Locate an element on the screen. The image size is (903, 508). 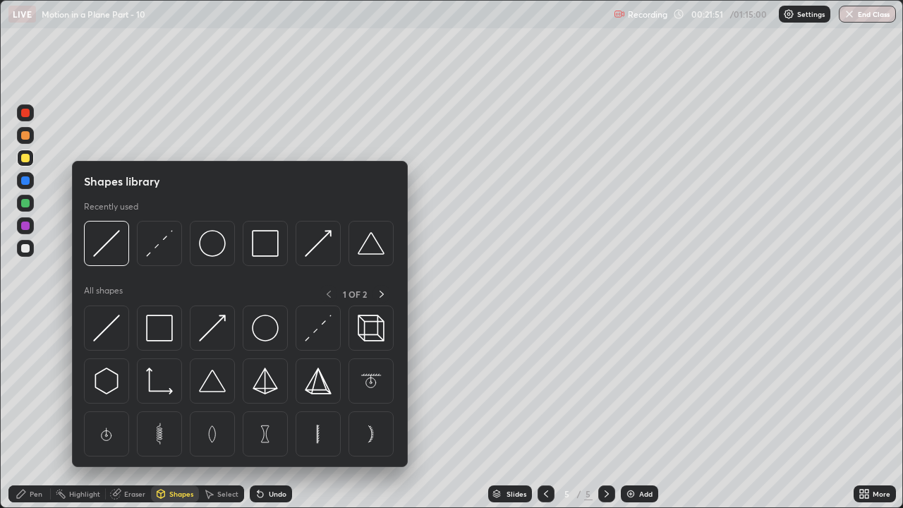
button: End Class is located at coordinates (867, 14).